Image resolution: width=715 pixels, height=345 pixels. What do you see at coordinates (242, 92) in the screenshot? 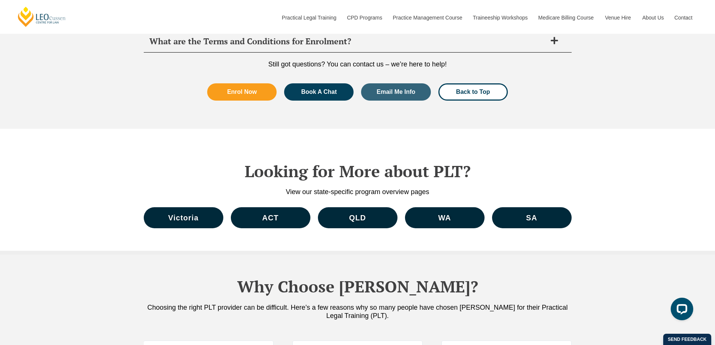
I see `span: Enrol Now` at bounding box center [242, 92].